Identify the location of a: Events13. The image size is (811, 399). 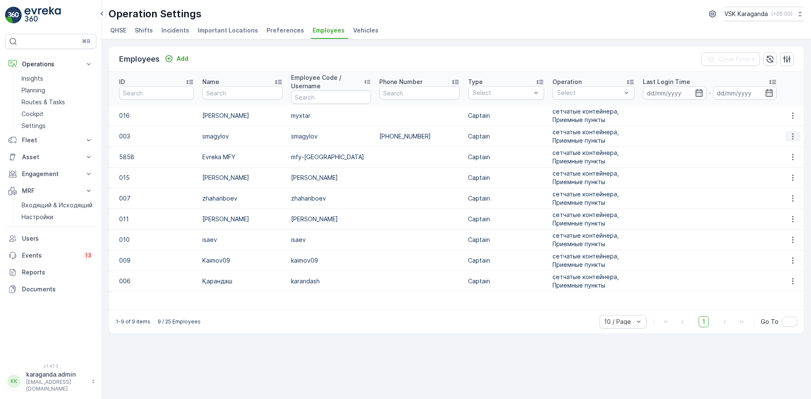
(51, 255).